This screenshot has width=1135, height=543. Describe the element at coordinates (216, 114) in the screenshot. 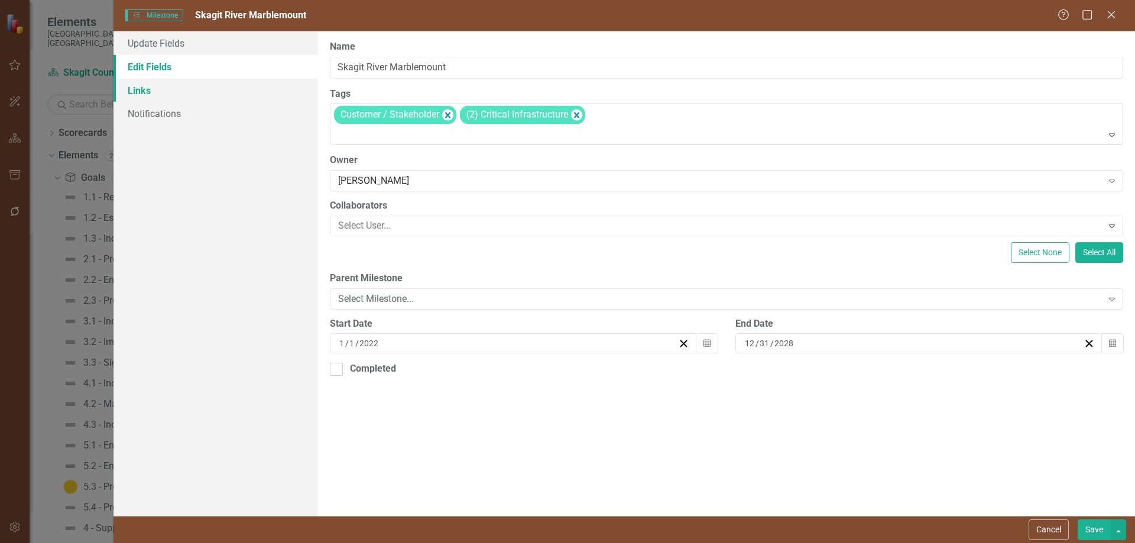

I see `a: Notifications` at that location.